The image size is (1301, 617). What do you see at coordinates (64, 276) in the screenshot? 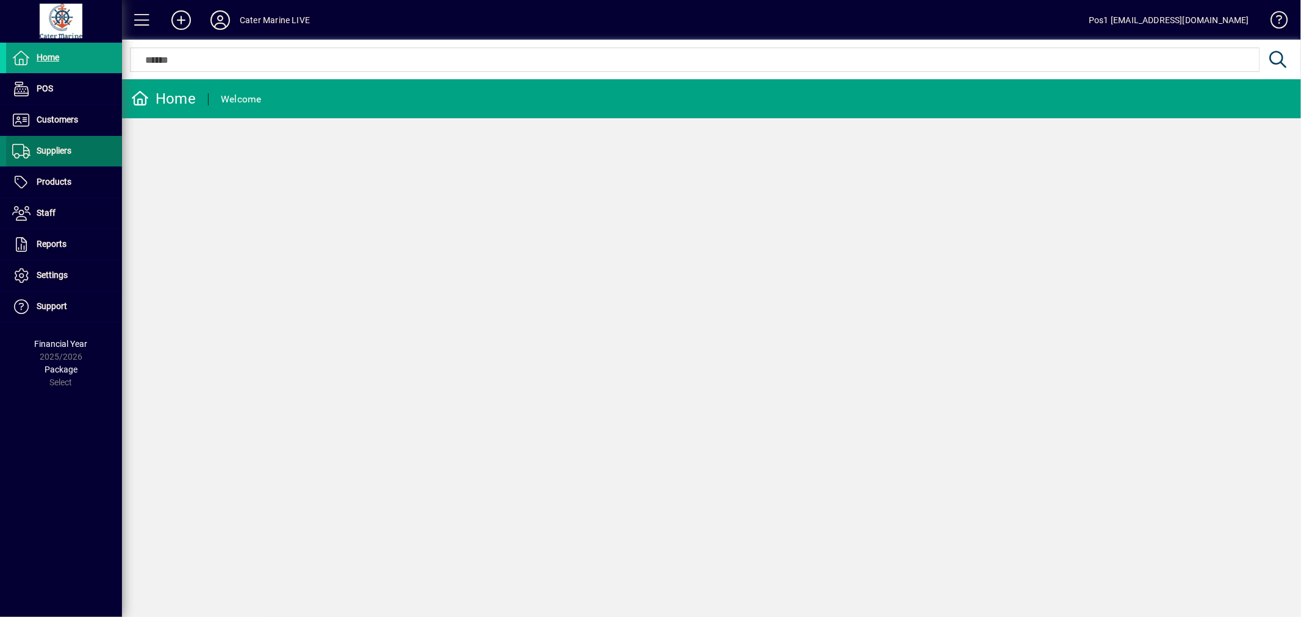
I see `a: Settings` at bounding box center [64, 276].